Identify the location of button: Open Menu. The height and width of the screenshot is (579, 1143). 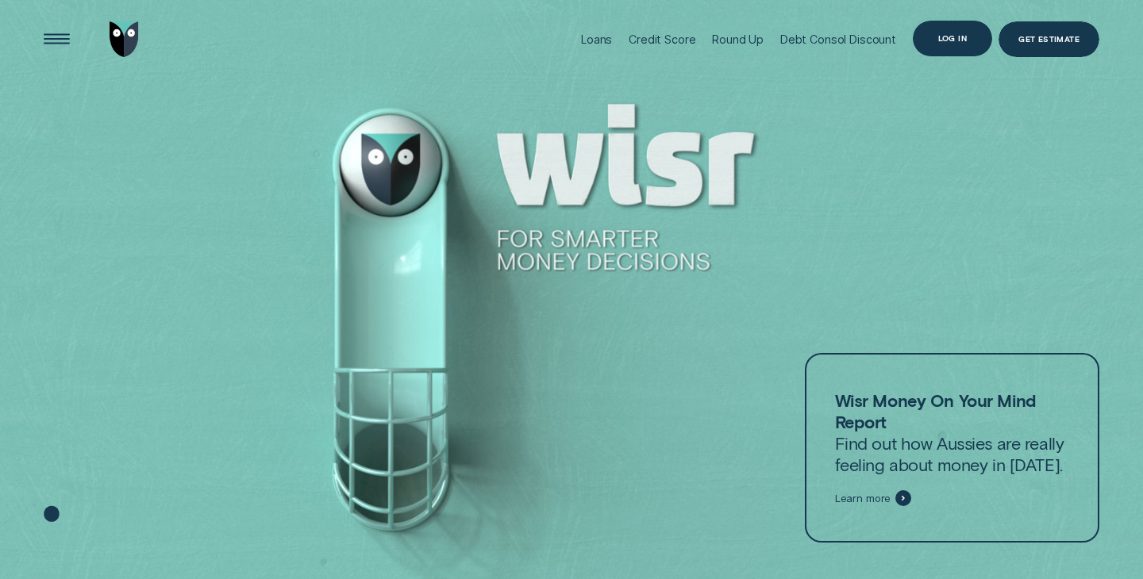
(56, 39).